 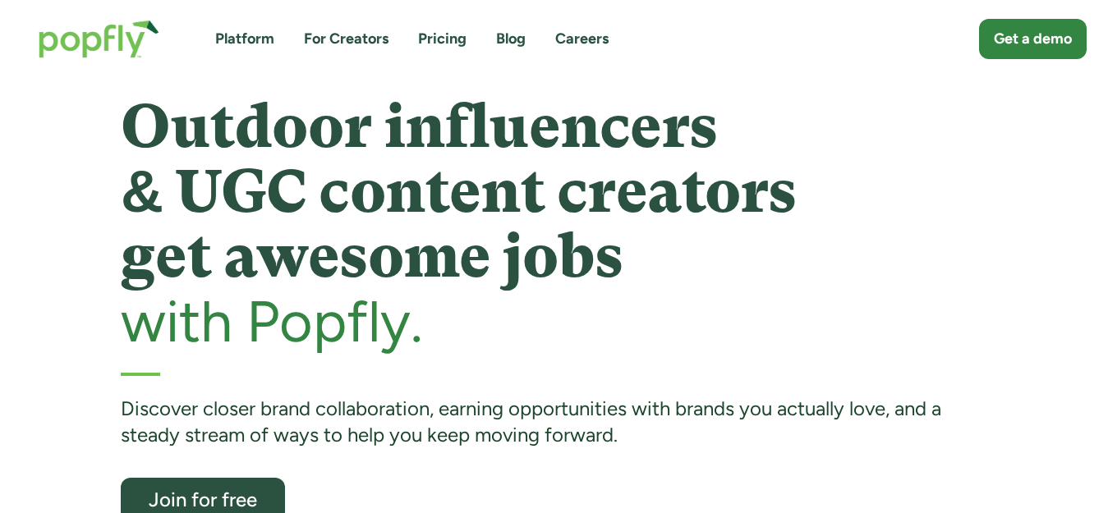 I want to click on a: For Creators, so click(x=346, y=39).